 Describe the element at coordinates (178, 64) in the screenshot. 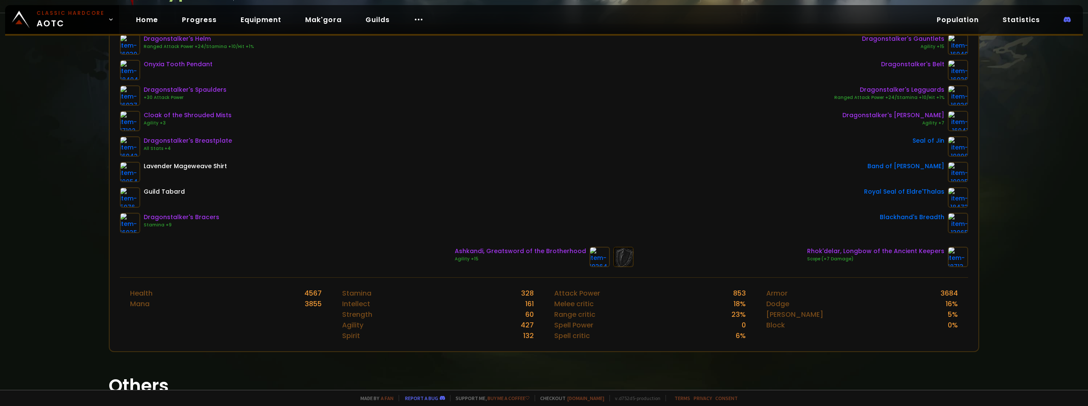

I see `div: Onyxia Tooth Pendant` at that location.